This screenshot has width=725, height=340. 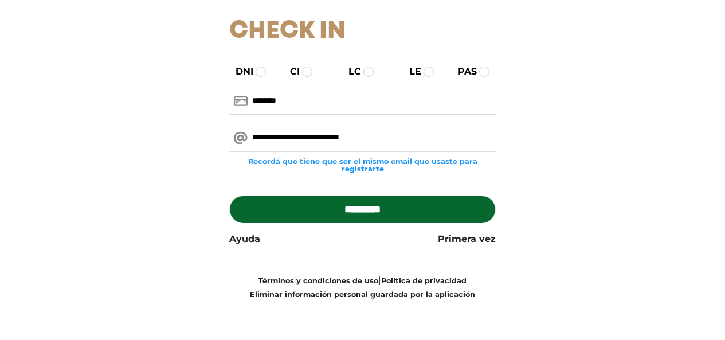 What do you see at coordinates (362, 165) in the screenshot?
I see `small: Recordá que tiene que ser el mismo email que usaste para registrarte` at bounding box center [362, 165].